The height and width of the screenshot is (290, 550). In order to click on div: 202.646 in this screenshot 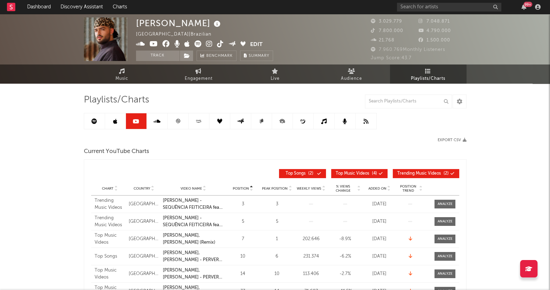, I will do `click(311, 239)`.